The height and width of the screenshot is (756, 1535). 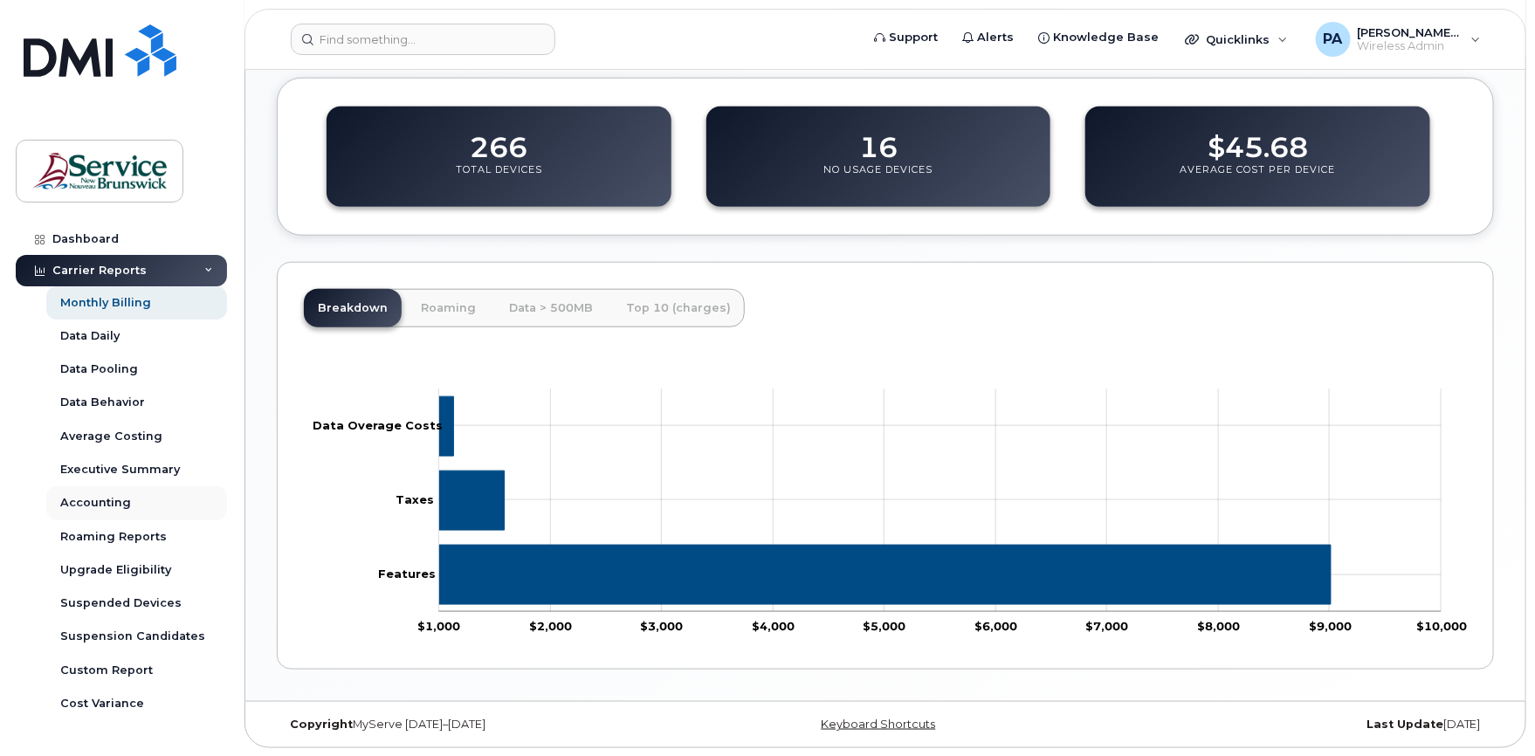 I want to click on a: Top 10 (charges), so click(x=679, y=308).